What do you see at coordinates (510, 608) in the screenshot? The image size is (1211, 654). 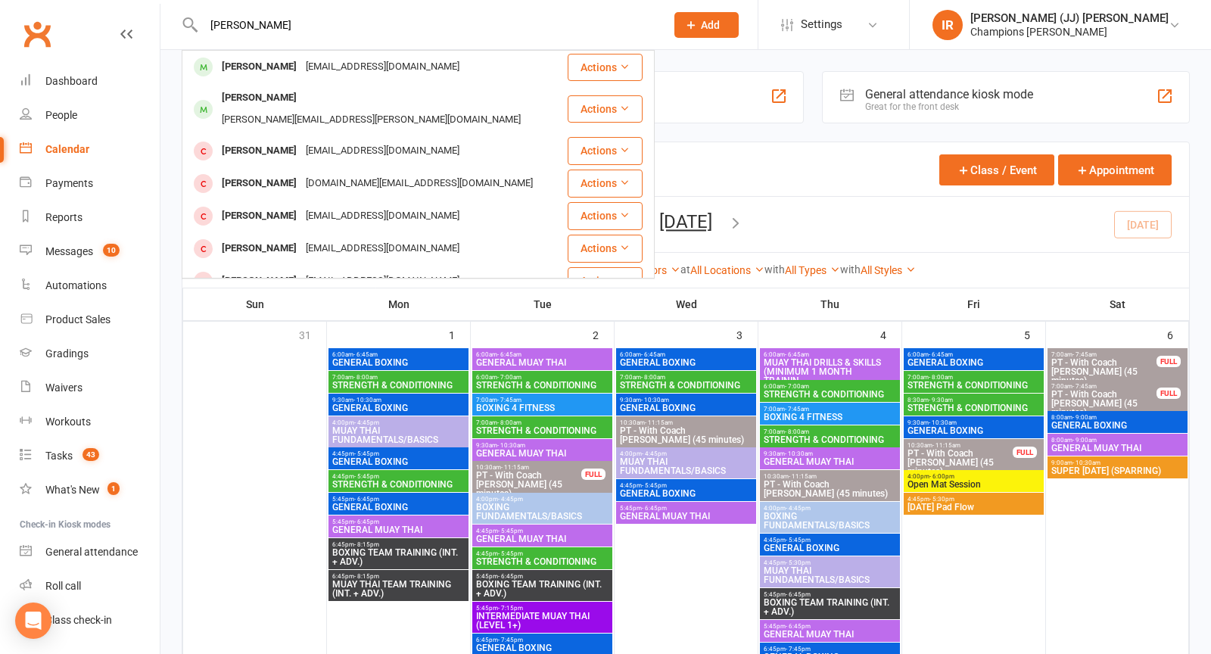 I see `span: - 7:15pm` at bounding box center [510, 608].